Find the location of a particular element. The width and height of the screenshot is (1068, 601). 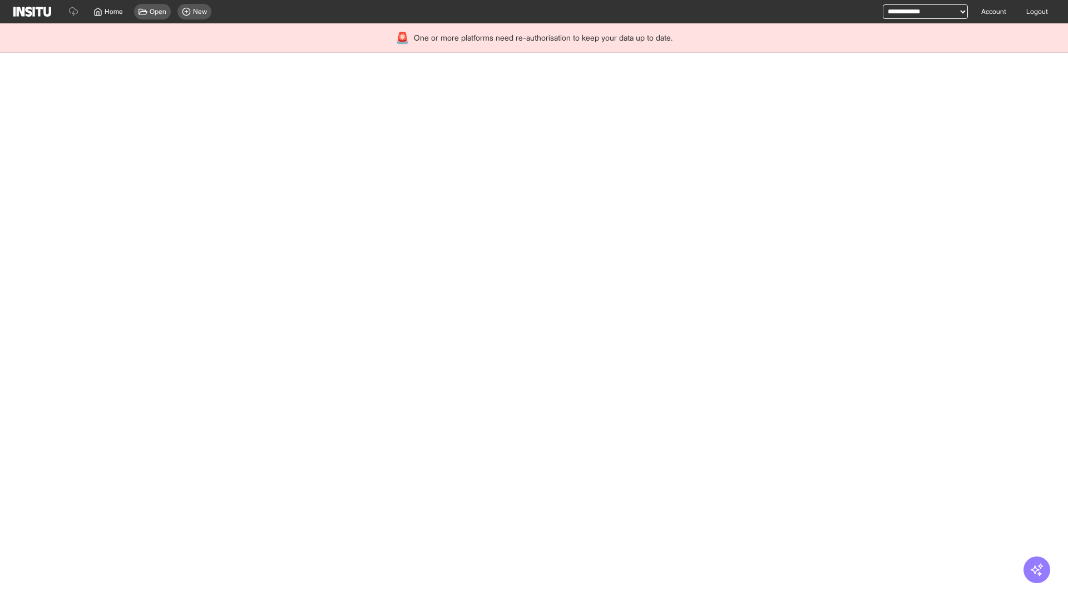

img: Logo is located at coordinates (32, 12).